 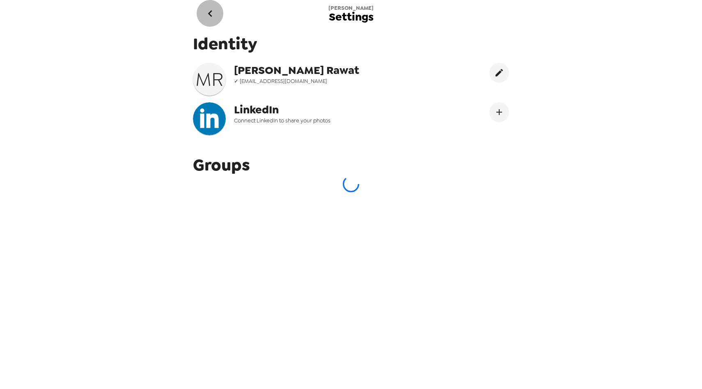 I want to click on h3: M R, so click(x=209, y=79).